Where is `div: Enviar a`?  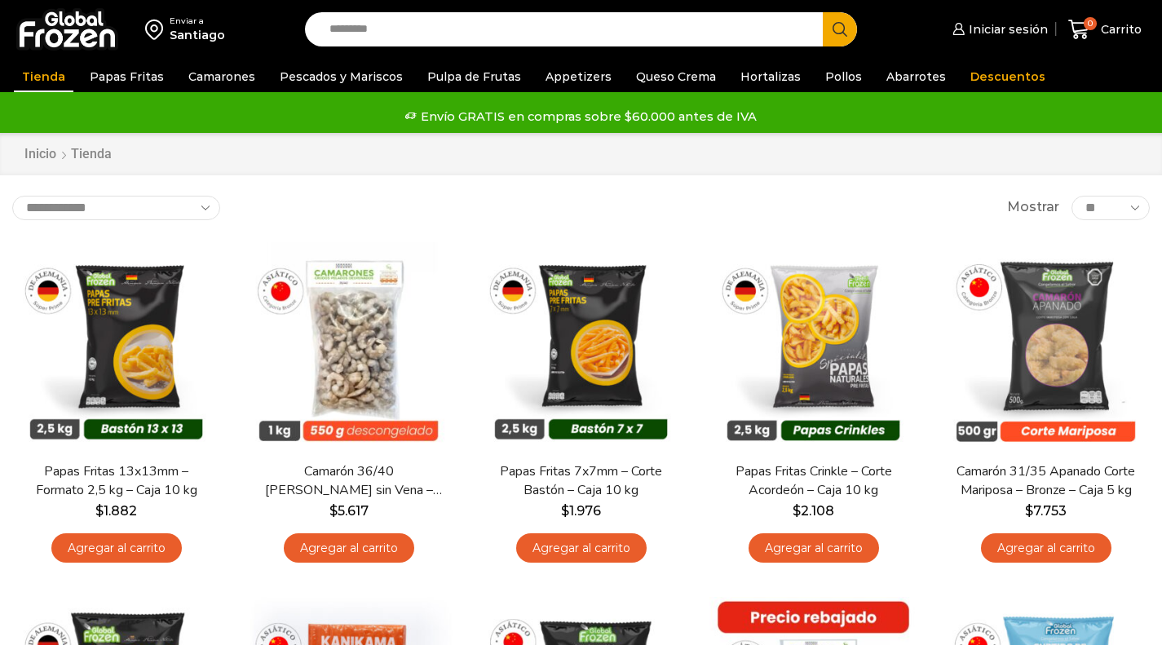
div: Enviar a is located at coordinates (197, 21).